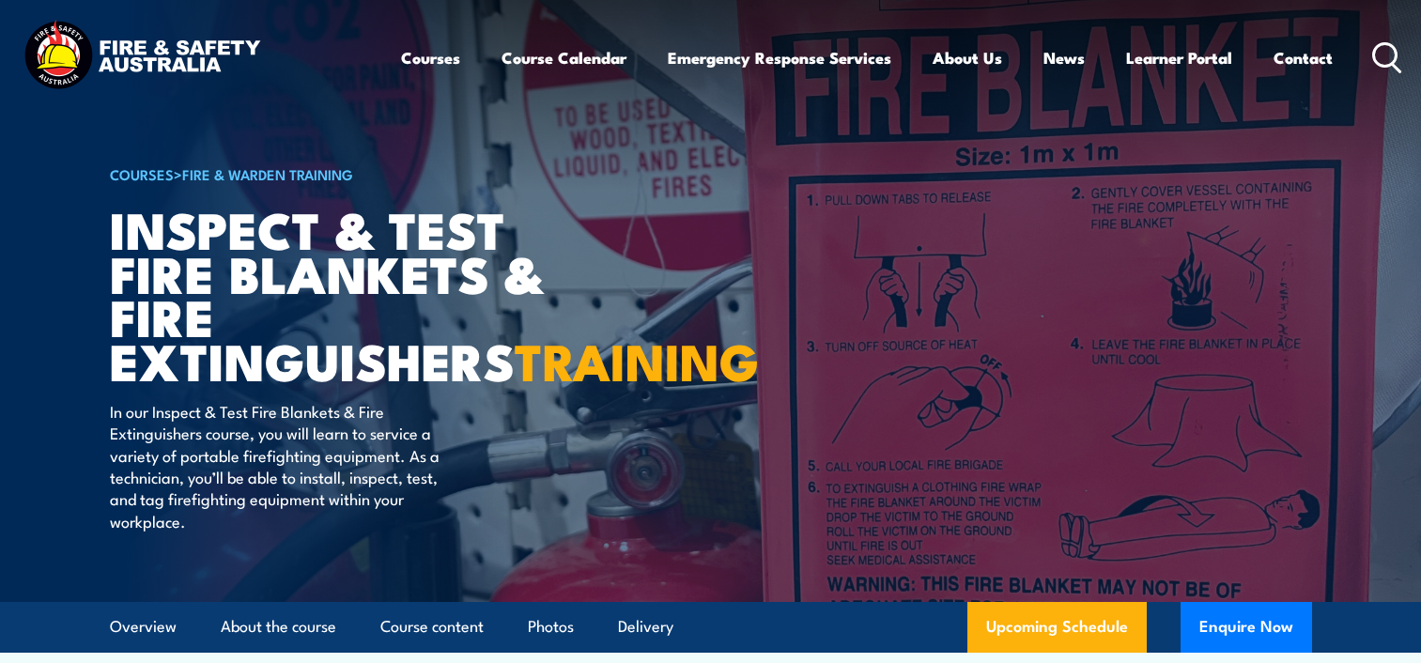 The height and width of the screenshot is (663, 1421). What do you see at coordinates (637, 359) in the screenshot?
I see `strong: TRAINING` at bounding box center [637, 359].